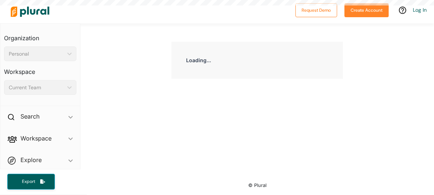 The height and width of the screenshot is (195, 434). I want to click on small: © Plural, so click(257, 185).